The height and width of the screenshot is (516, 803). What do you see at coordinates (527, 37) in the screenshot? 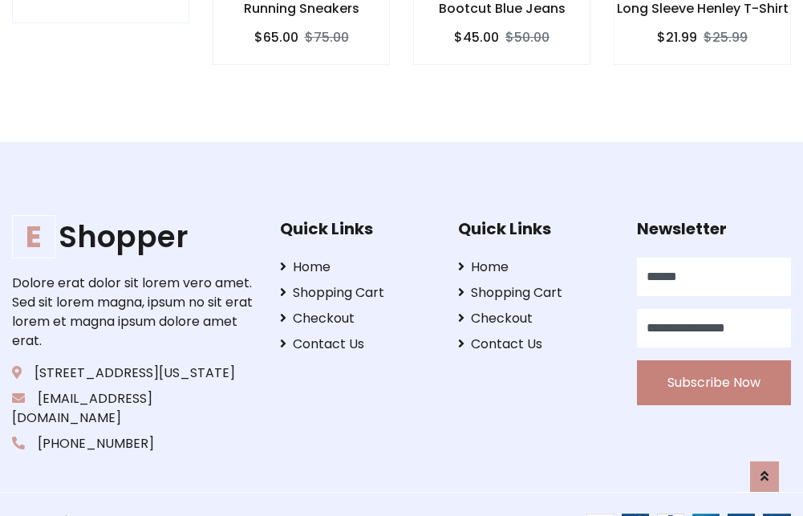
I see `del: $50.00` at bounding box center [527, 37].